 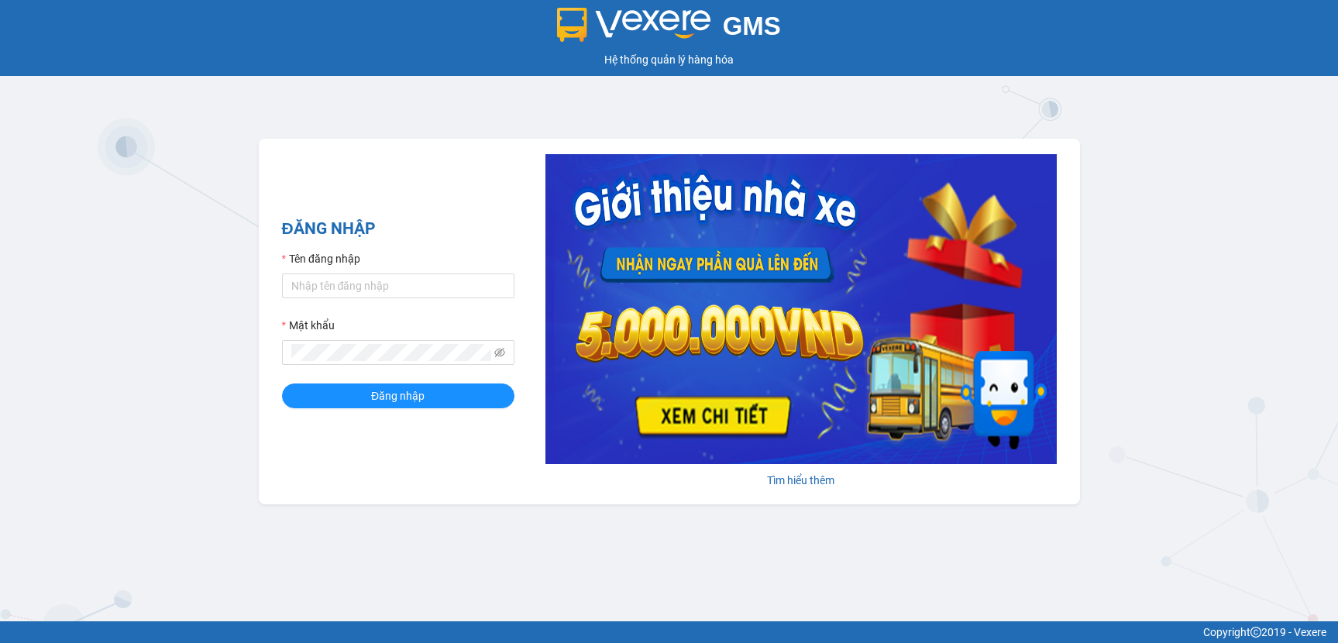 I want to click on span: eye-invisible, so click(x=500, y=353).